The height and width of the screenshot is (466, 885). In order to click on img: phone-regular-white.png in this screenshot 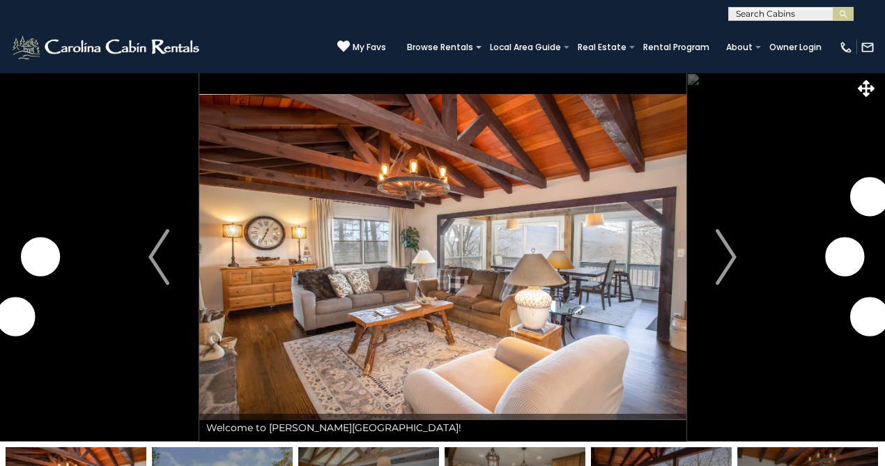, I will do `click(846, 47)`.